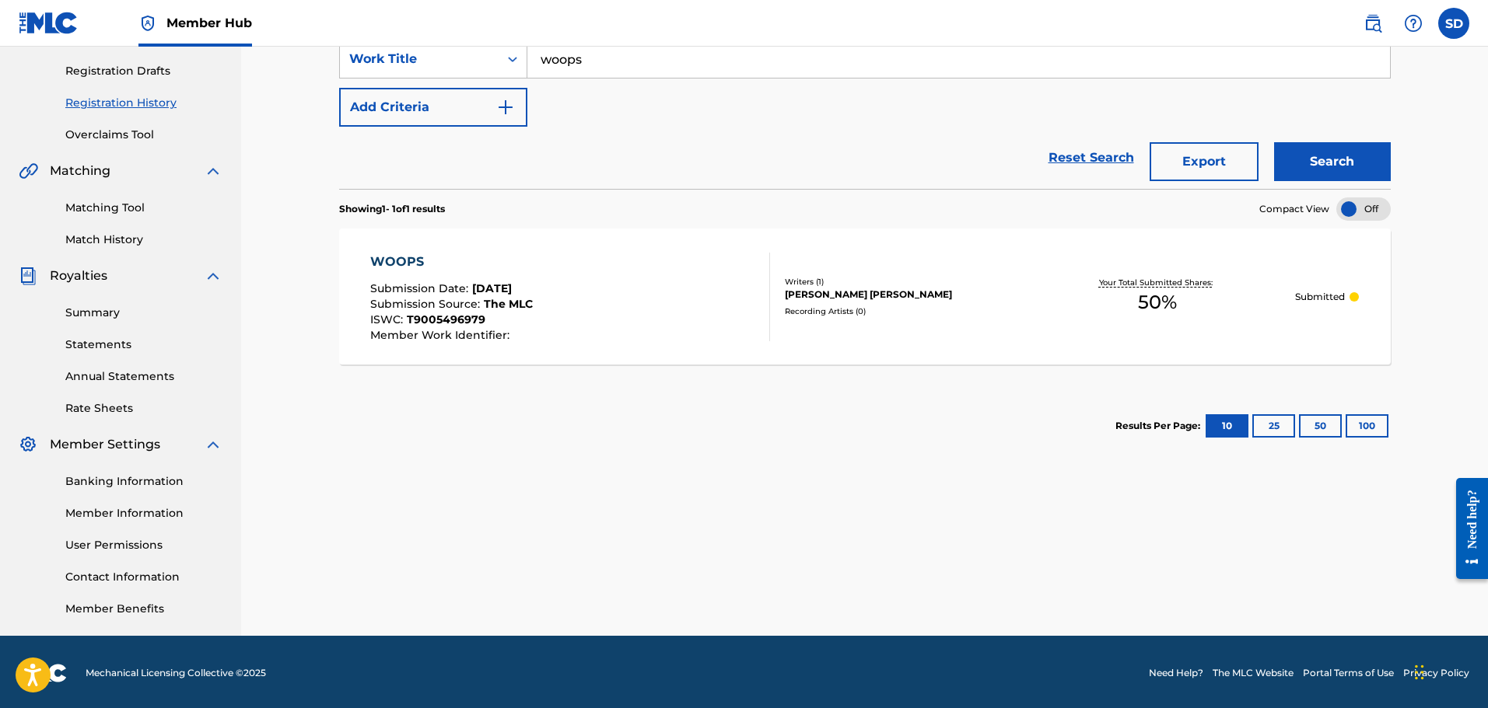 The width and height of the screenshot is (1488, 708). I want to click on div: Writers ( 1 ), so click(902, 282).